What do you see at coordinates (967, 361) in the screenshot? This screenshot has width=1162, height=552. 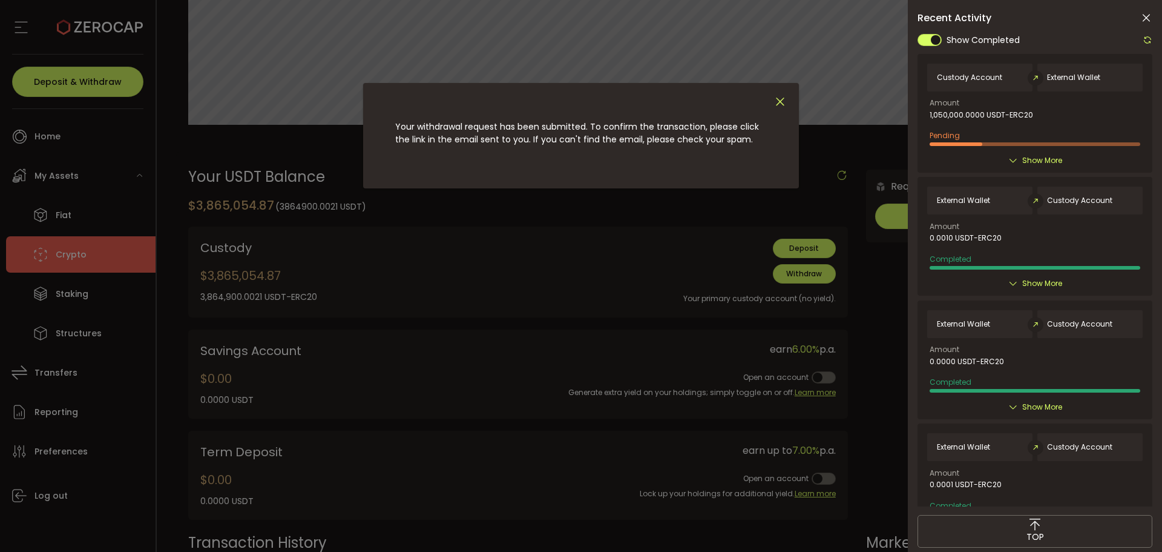 I see `span: 0.0000 USDT-ERC20` at bounding box center [967, 361].